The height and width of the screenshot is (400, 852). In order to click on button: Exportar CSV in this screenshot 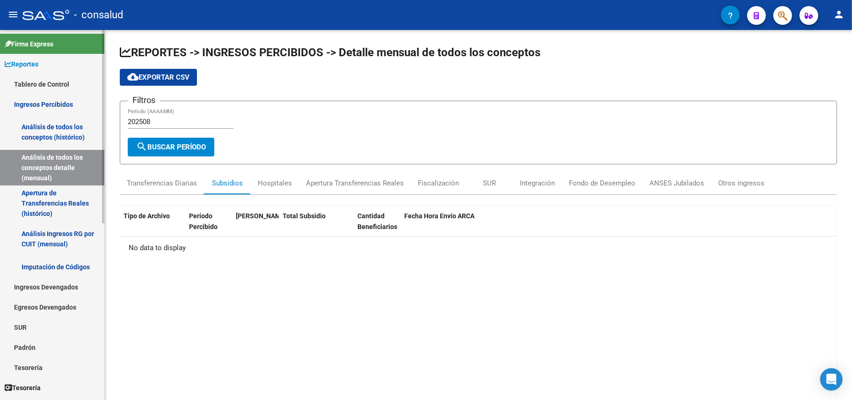, I will do `click(158, 77)`.